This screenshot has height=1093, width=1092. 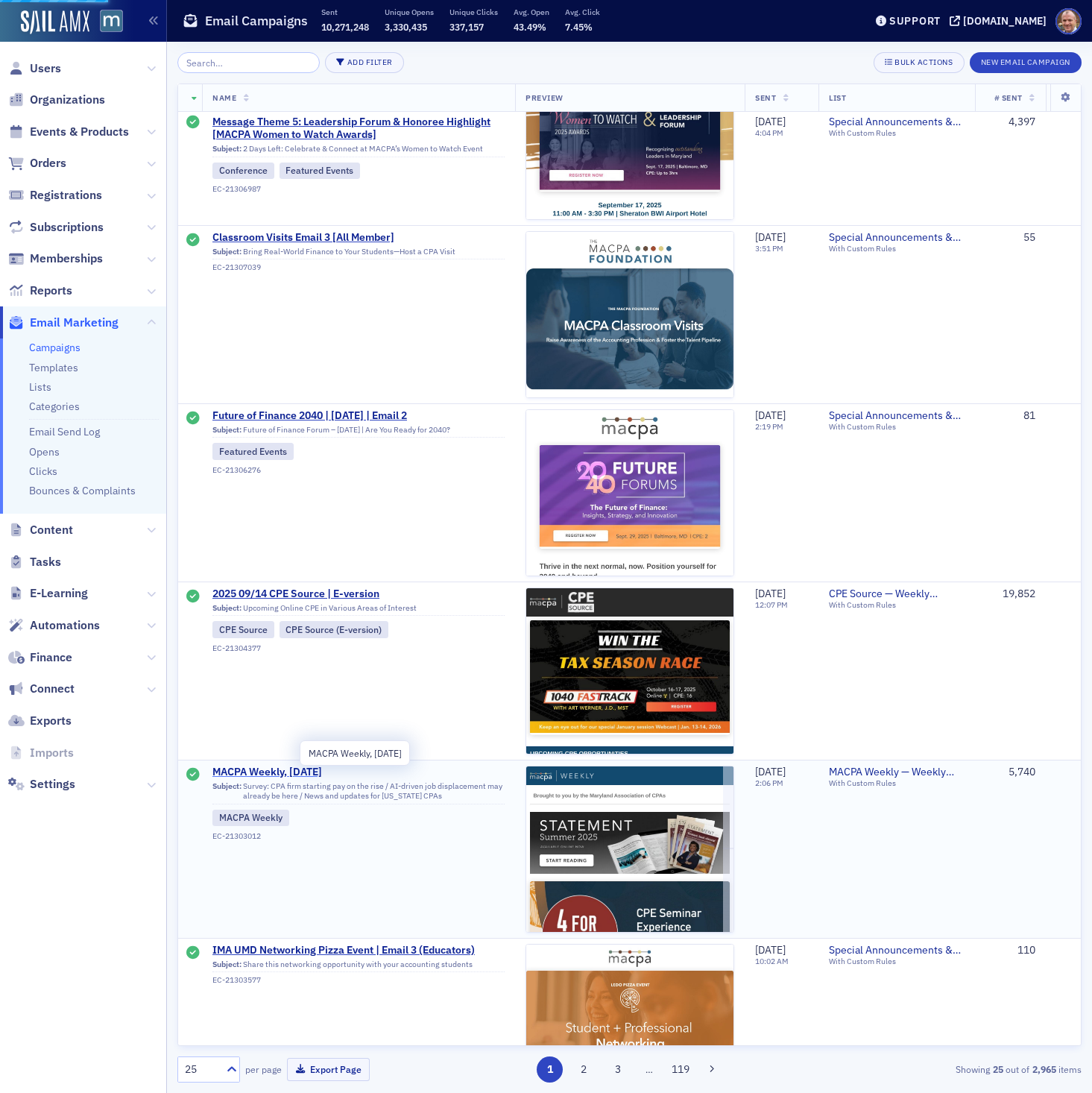 I want to click on div: 2 Days Left: Celebrate & Connect at MACPA’s Women to Watch Event, so click(x=359, y=151).